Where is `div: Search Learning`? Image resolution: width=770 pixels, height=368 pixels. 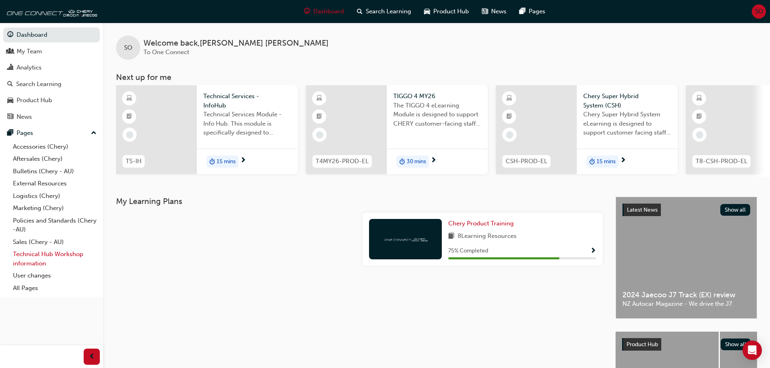 div: Search Learning is located at coordinates (39, 84).